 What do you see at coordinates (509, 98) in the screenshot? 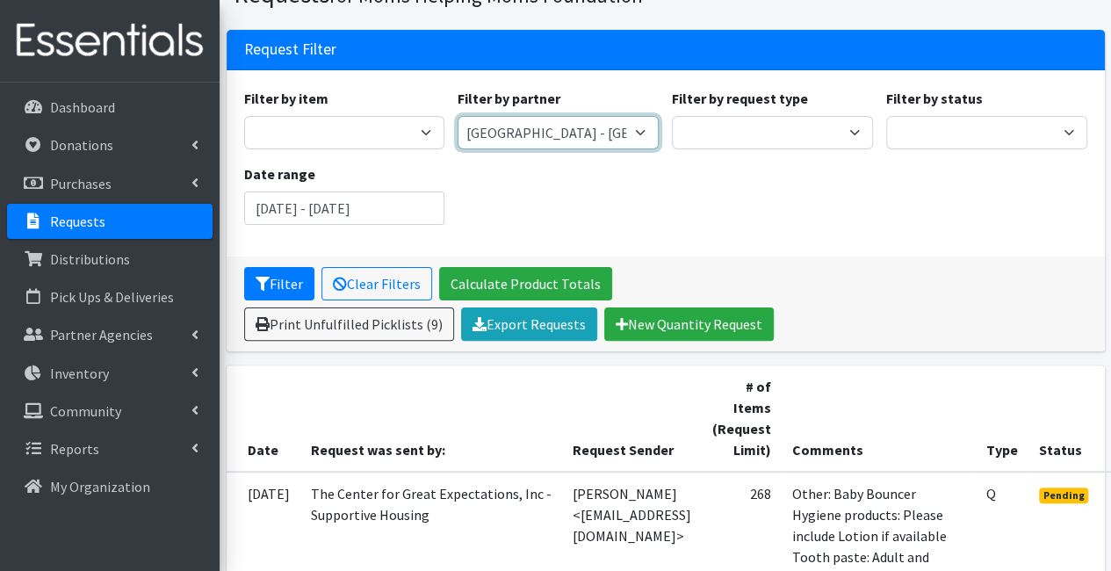
I see `label: Filter by partner` at bounding box center [509, 98].